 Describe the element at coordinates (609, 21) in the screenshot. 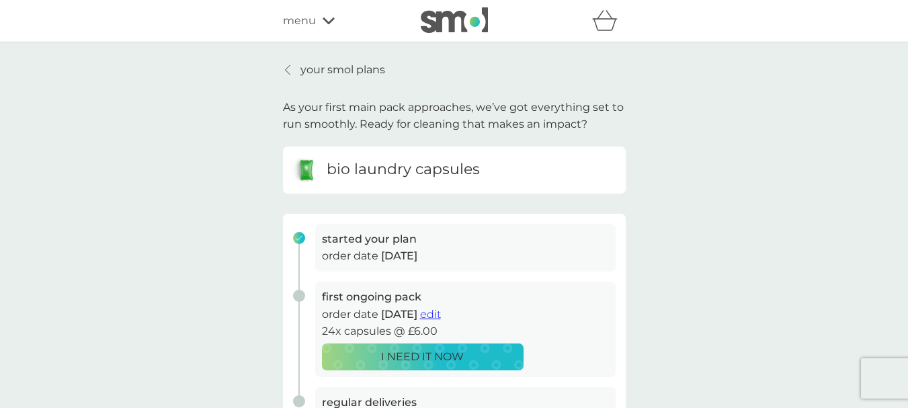

I see `div: basket` at that location.